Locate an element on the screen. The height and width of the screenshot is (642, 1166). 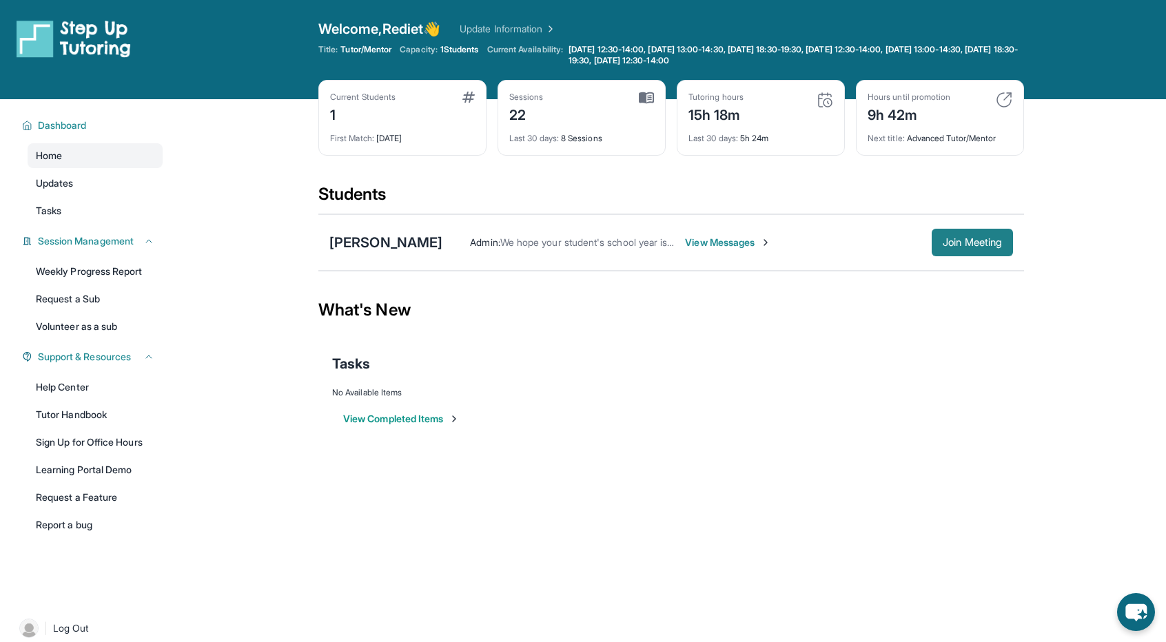
a: Tutor Handbook is located at coordinates (95, 415).